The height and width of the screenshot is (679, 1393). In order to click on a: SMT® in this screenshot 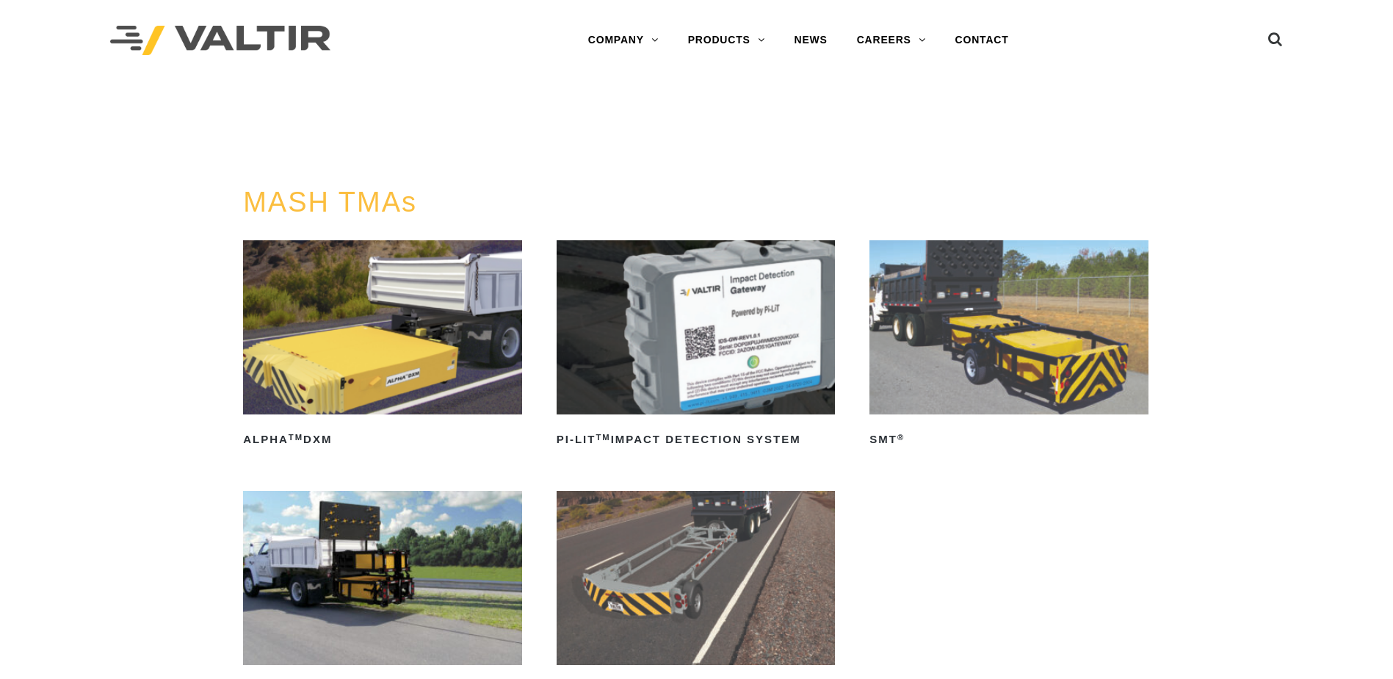, I will do `click(1009, 345)`.